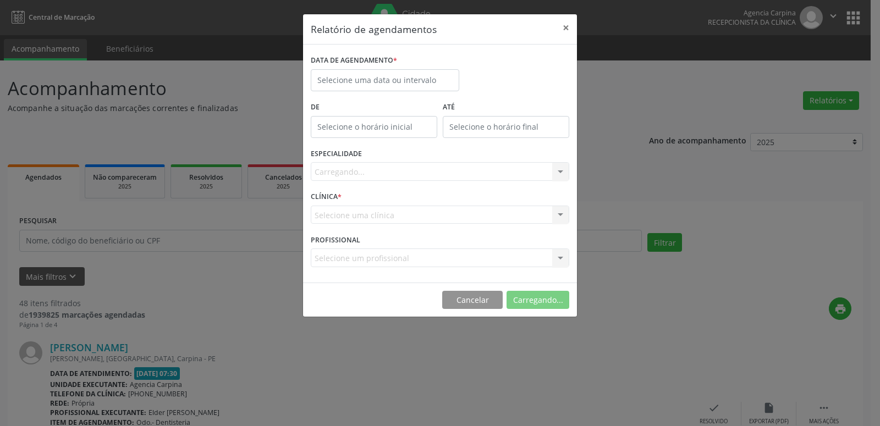  What do you see at coordinates (506, 127) in the screenshot?
I see `input: Selecione o horário final` at bounding box center [506, 127].